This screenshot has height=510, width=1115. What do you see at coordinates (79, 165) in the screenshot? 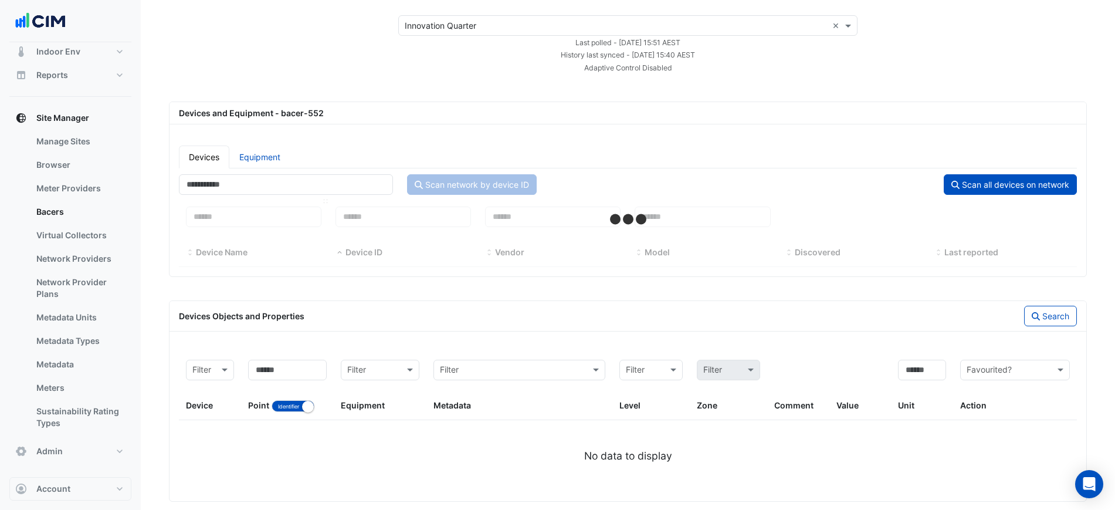
I see `a: Browser` at bounding box center [79, 165].